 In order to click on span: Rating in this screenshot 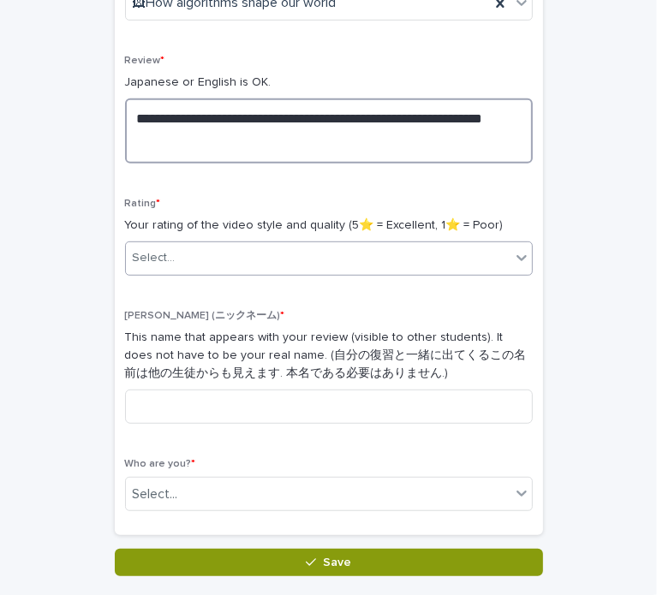, I will do `click(143, 204)`.